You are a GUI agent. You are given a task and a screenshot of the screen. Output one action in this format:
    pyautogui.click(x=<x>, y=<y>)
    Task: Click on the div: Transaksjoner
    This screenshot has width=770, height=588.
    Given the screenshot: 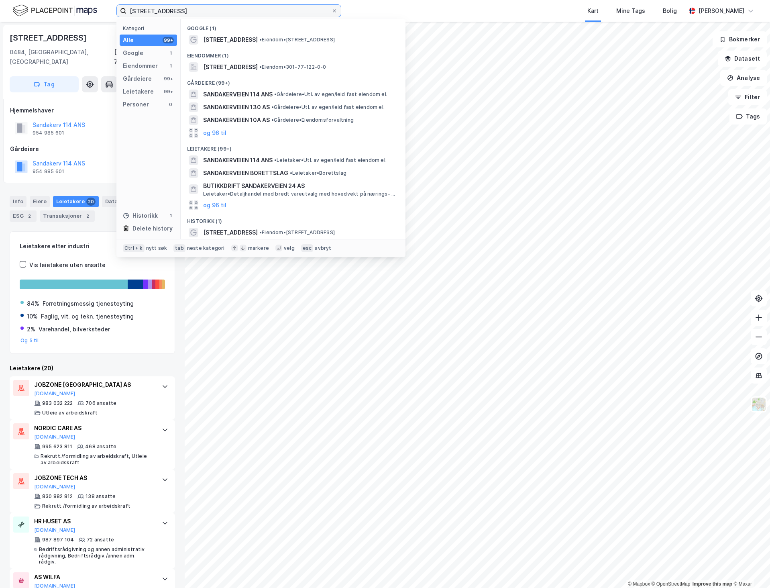 What is the action you would take?
    pyautogui.click(x=67, y=216)
    